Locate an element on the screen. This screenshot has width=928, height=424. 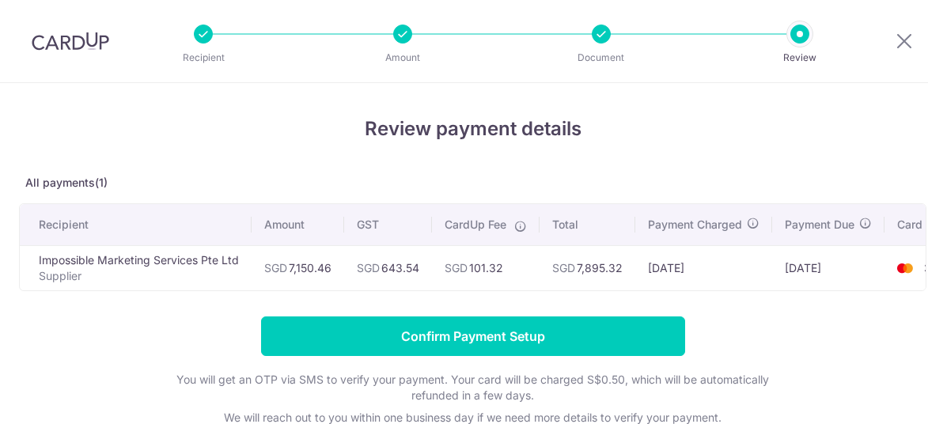
p: Amount is located at coordinates (403, 58).